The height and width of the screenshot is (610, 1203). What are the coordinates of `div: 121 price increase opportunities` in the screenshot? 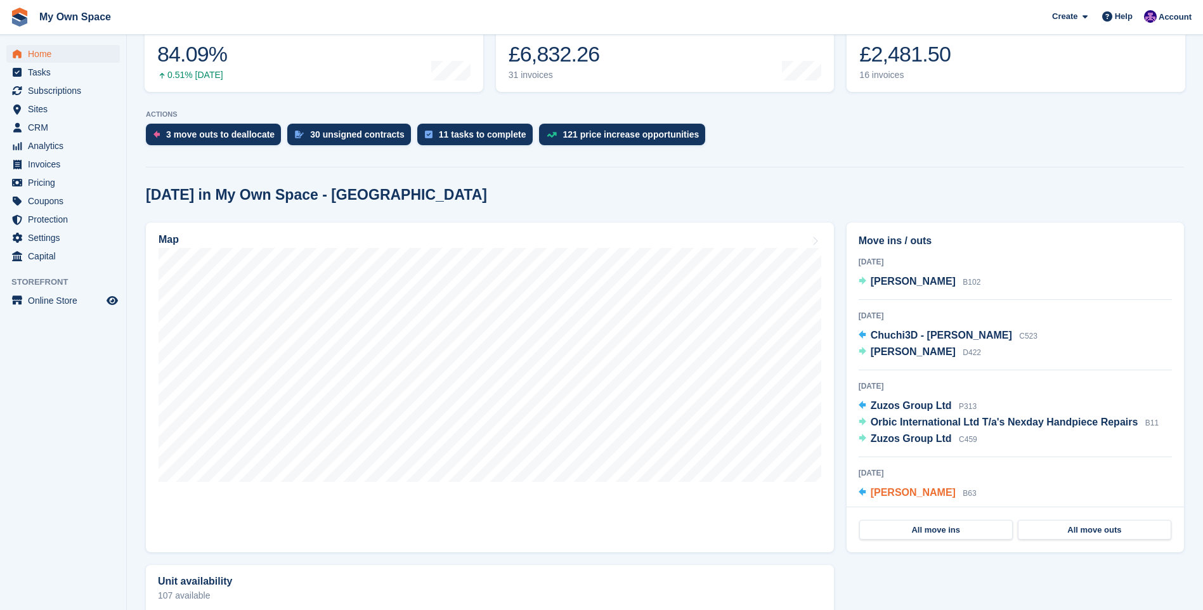 It's located at (631, 134).